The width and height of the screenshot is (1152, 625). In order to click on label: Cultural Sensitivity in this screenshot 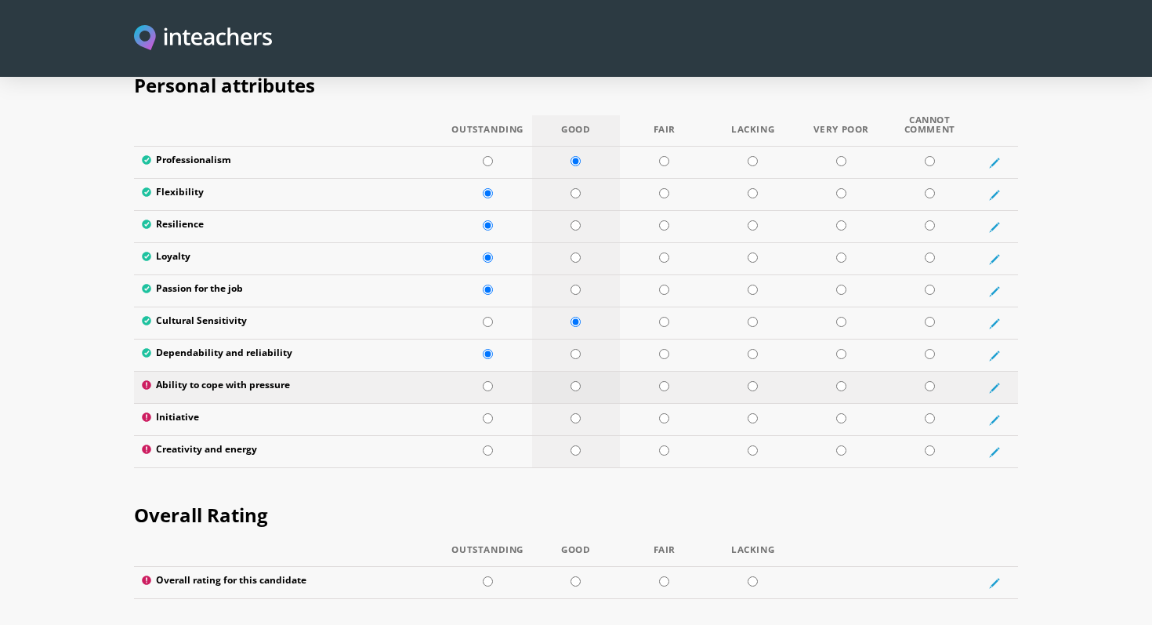, I will do `click(288, 323)`.